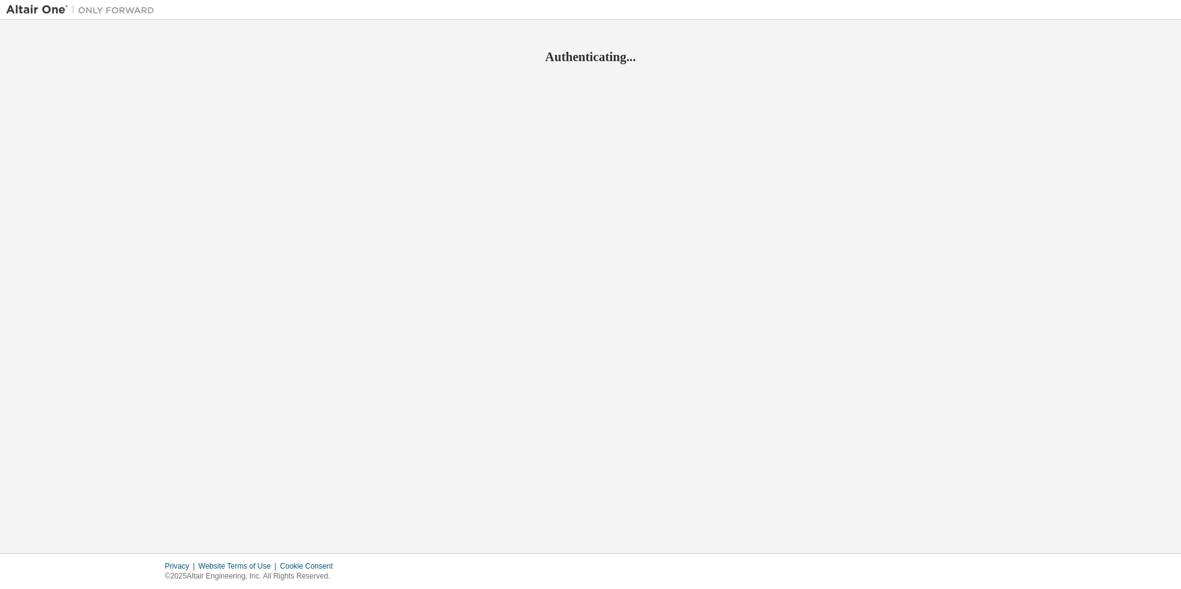 The width and height of the screenshot is (1181, 589). I want to click on div: Cookie Consent, so click(310, 567).